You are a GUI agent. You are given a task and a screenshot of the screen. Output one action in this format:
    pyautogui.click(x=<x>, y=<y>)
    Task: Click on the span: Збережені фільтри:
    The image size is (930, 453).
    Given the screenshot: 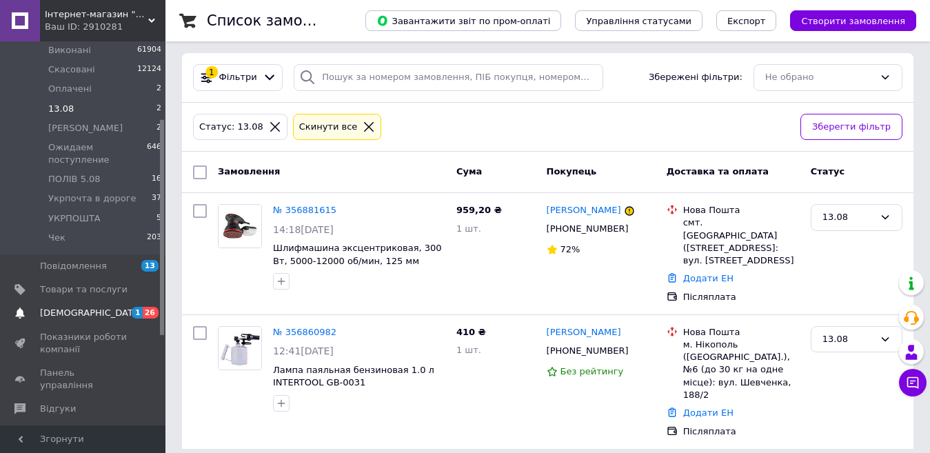 What is the action you would take?
    pyautogui.click(x=696, y=77)
    